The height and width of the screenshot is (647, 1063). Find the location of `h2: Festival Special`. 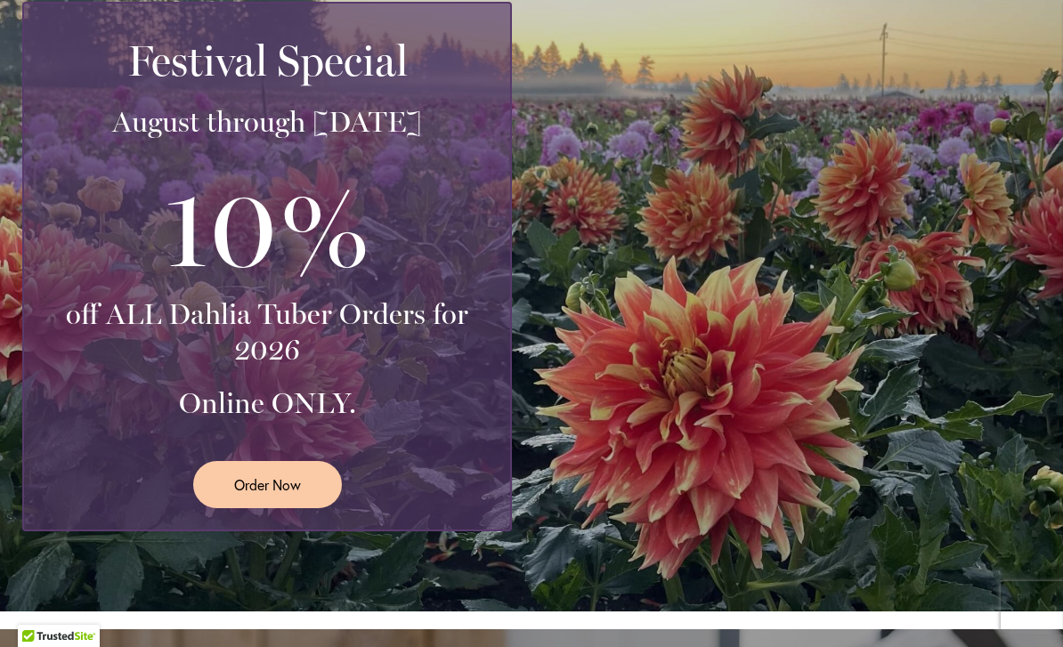

h2: Festival Special is located at coordinates (267, 61).